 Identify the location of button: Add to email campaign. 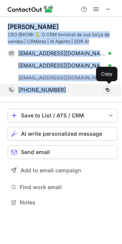
(63, 170).